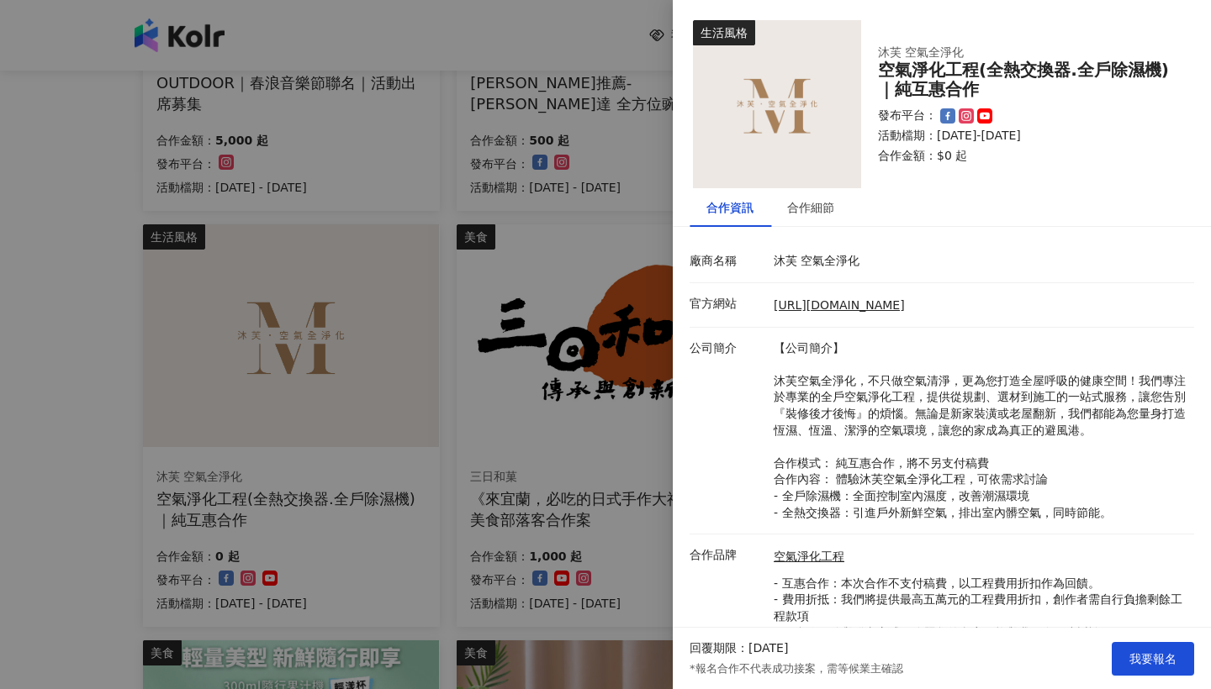 The height and width of the screenshot is (689, 1211). I want to click on span: 我要報名, so click(1153, 659).